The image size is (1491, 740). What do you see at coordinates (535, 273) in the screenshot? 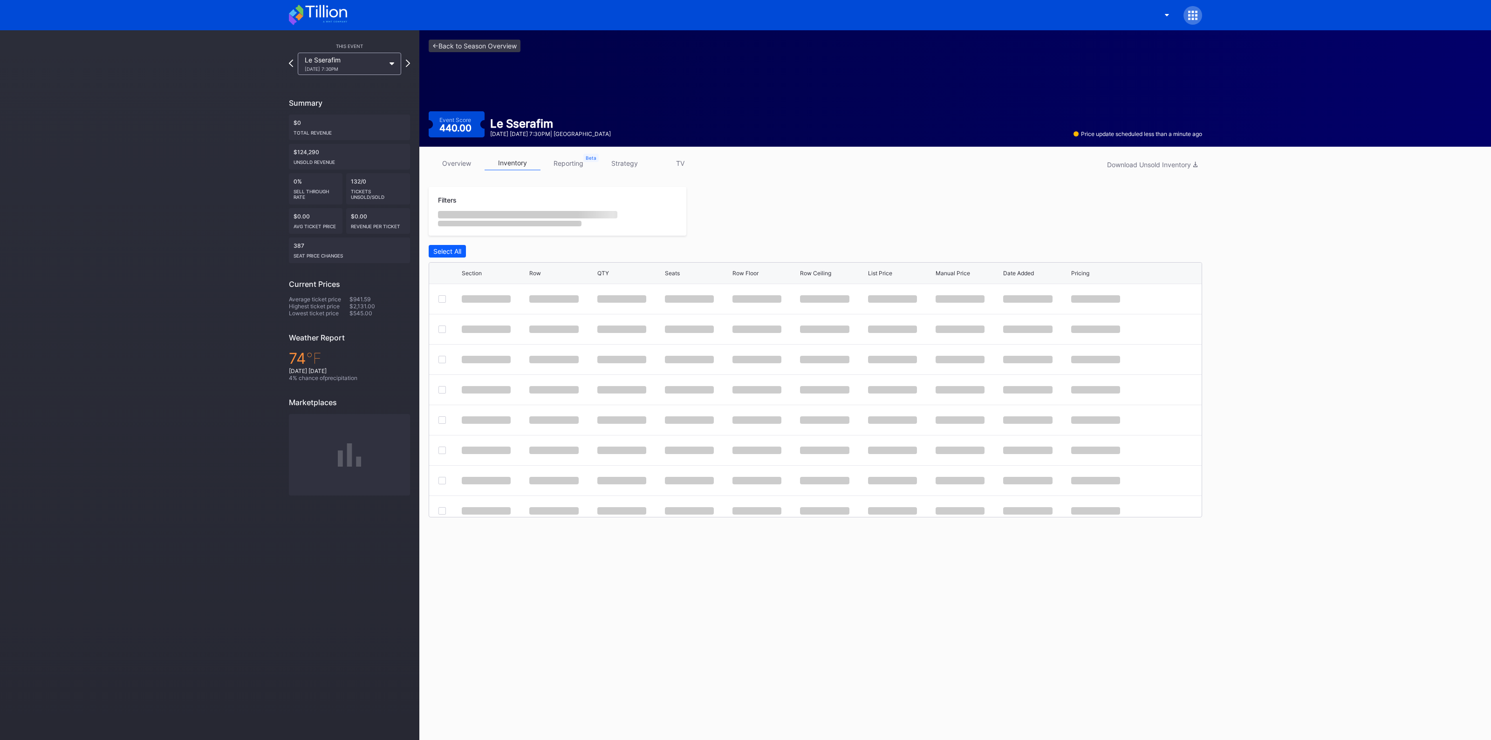
I see `div: Row` at bounding box center [535, 273].